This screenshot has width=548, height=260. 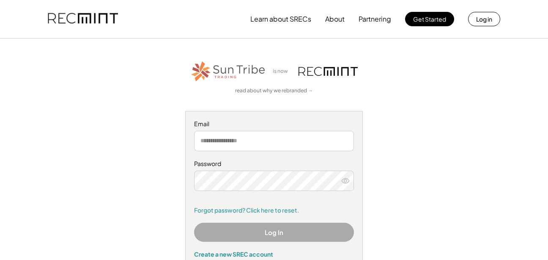 What do you see at coordinates (274, 124) in the screenshot?
I see `div: Email` at bounding box center [274, 124].